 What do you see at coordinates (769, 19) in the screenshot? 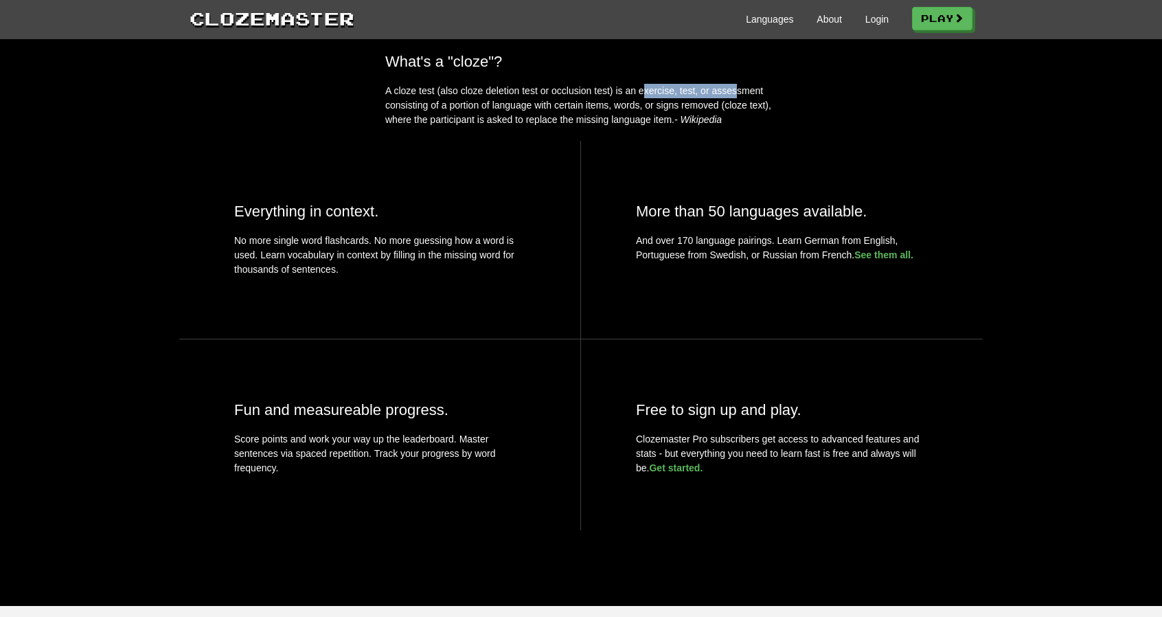
I see `a: Languages` at bounding box center [769, 19].